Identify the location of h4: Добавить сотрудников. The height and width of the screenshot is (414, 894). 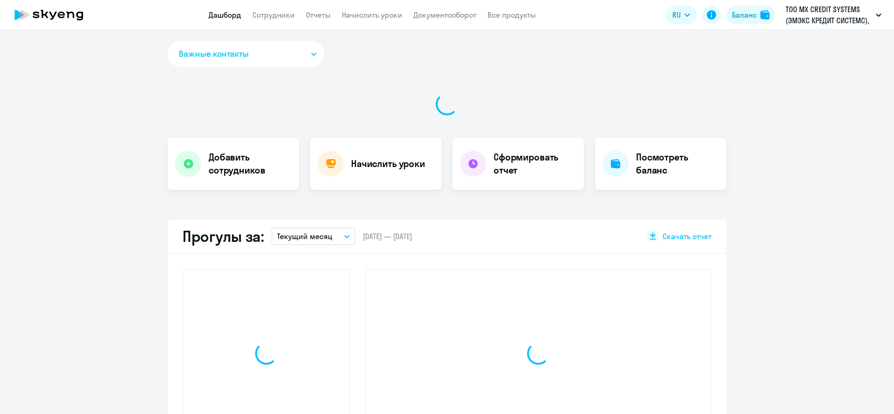
(250, 164).